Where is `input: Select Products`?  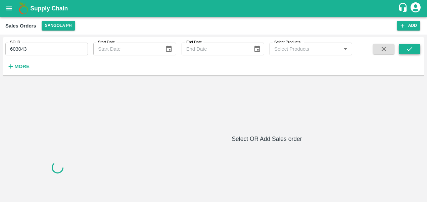 input: Select Products is located at coordinates (305, 49).